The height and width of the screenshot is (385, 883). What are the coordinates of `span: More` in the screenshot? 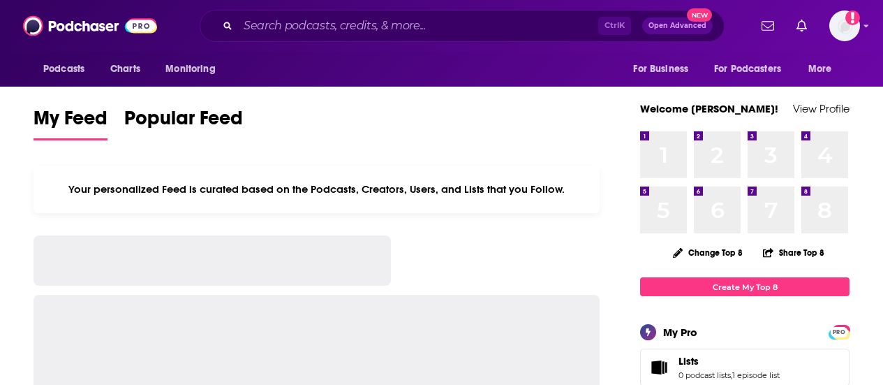 It's located at (820, 69).